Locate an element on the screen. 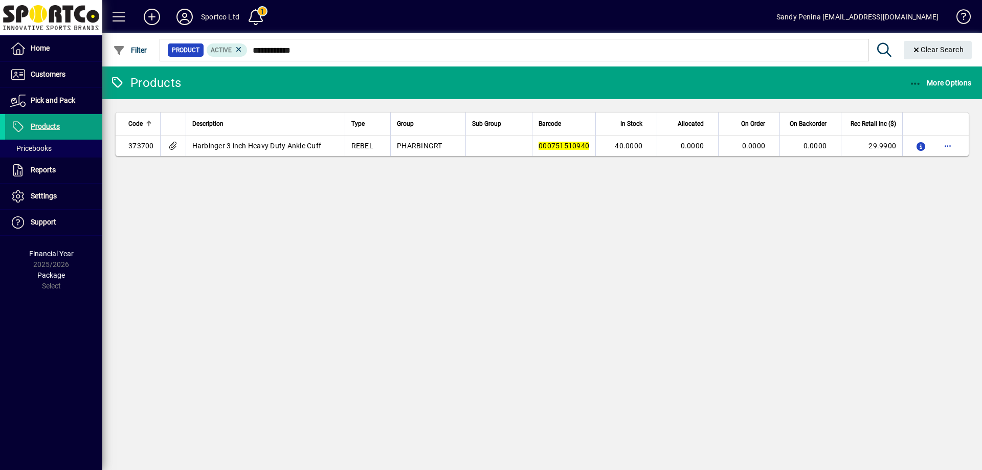 The image size is (982, 470). button: Filter is located at coordinates (130, 50).